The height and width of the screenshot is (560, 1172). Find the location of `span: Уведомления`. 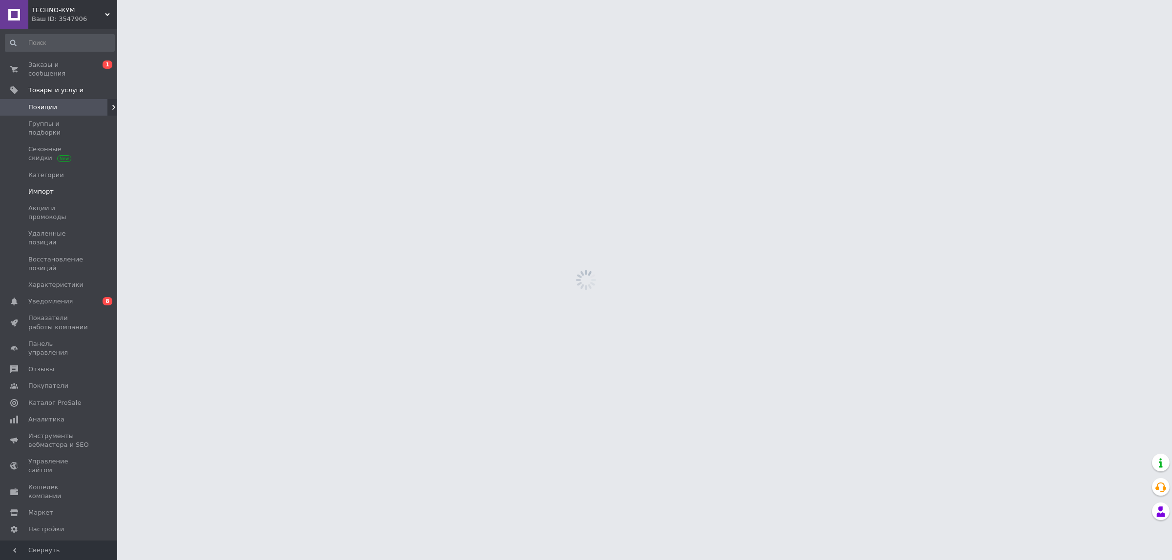

span: Уведомления is located at coordinates (50, 302).